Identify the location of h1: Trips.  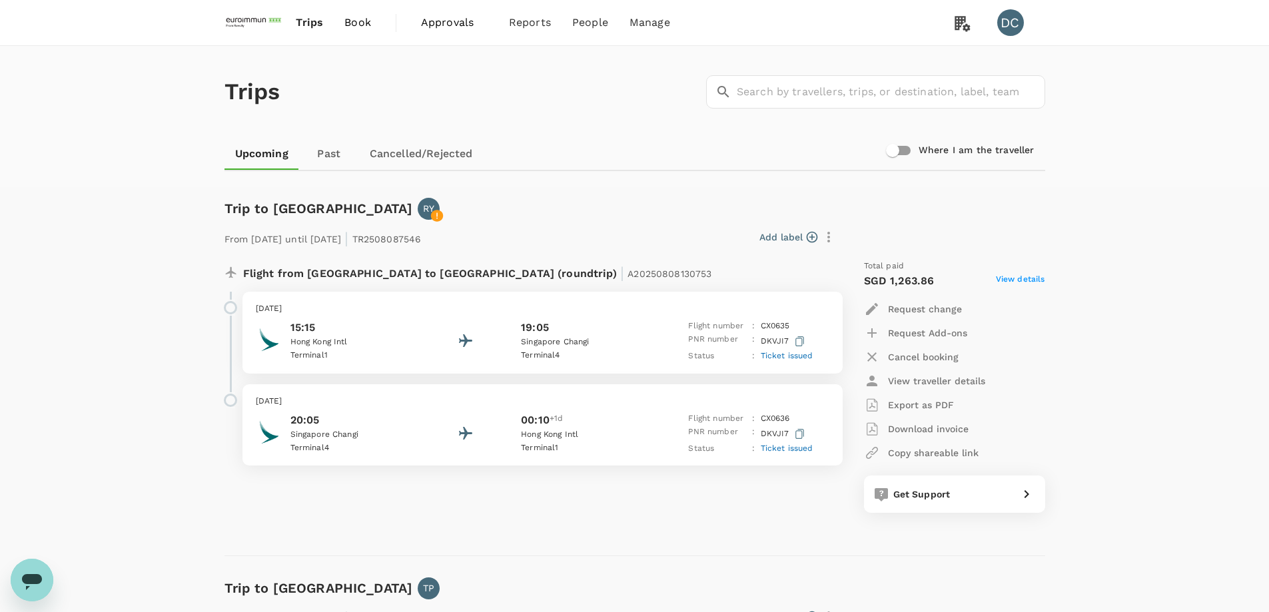
(252, 92).